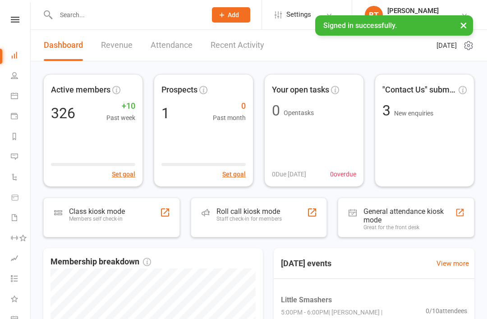 This screenshot has height=319, width=487. I want to click on span: Past month, so click(229, 118).